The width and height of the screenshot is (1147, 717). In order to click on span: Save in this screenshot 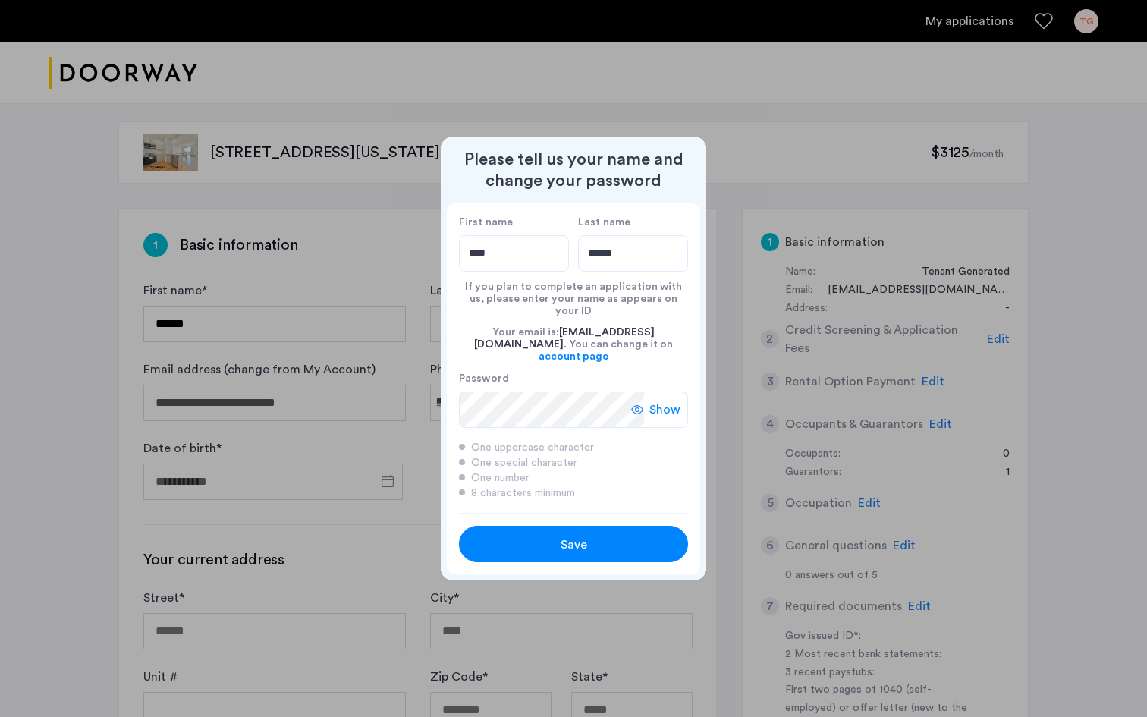, I will do `click(573, 545)`.